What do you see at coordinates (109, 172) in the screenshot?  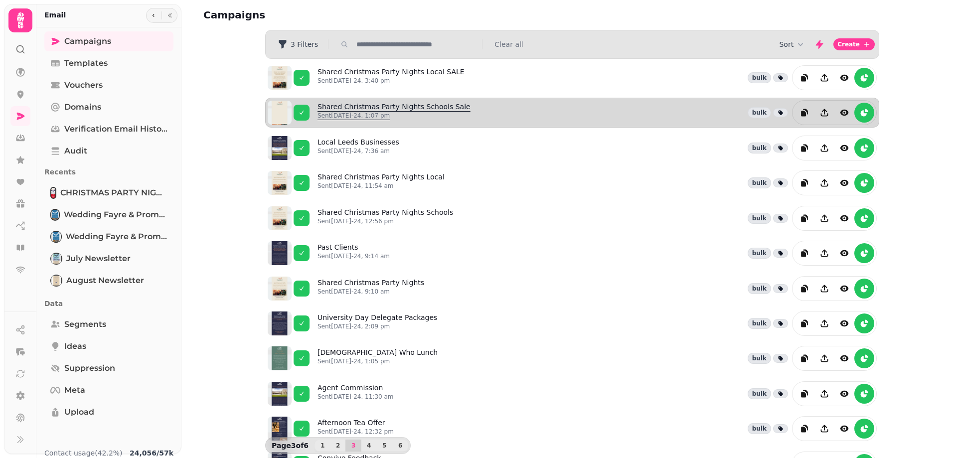 I see `p: Recents` at bounding box center [109, 172].